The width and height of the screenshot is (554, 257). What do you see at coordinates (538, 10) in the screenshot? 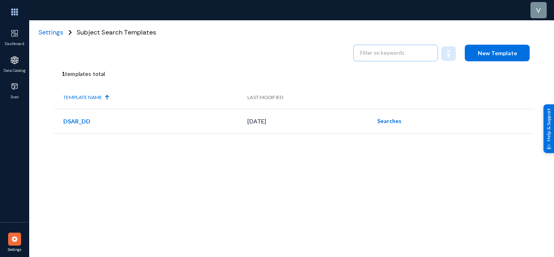
I see `div: v` at bounding box center [538, 10].